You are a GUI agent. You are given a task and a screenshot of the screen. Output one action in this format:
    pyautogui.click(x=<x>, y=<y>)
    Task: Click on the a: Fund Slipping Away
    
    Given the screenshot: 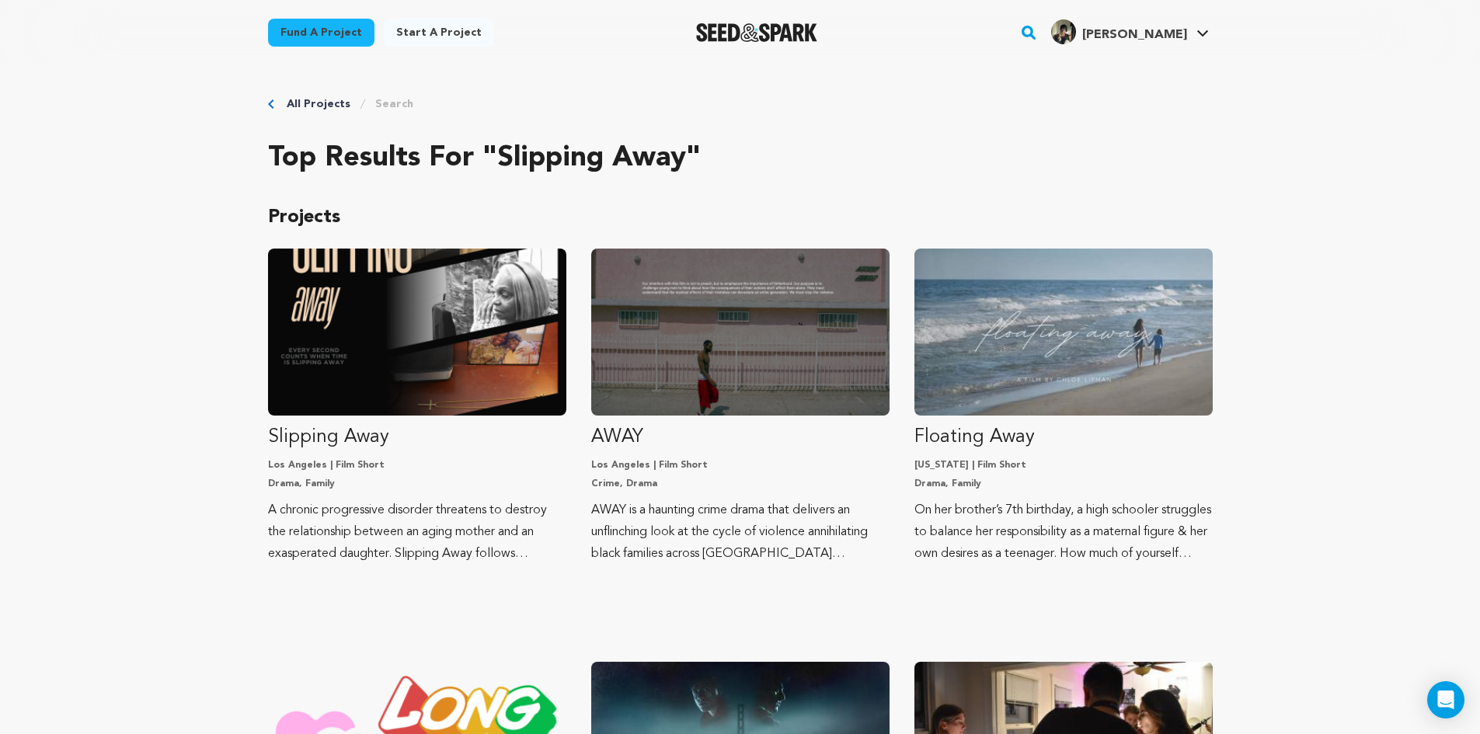 What is the action you would take?
    pyautogui.click(x=417, y=406)
    